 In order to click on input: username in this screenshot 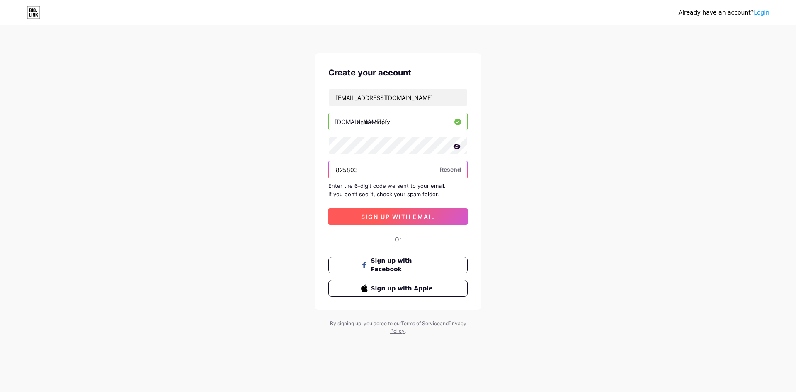, I will do `click(398, 122)`.